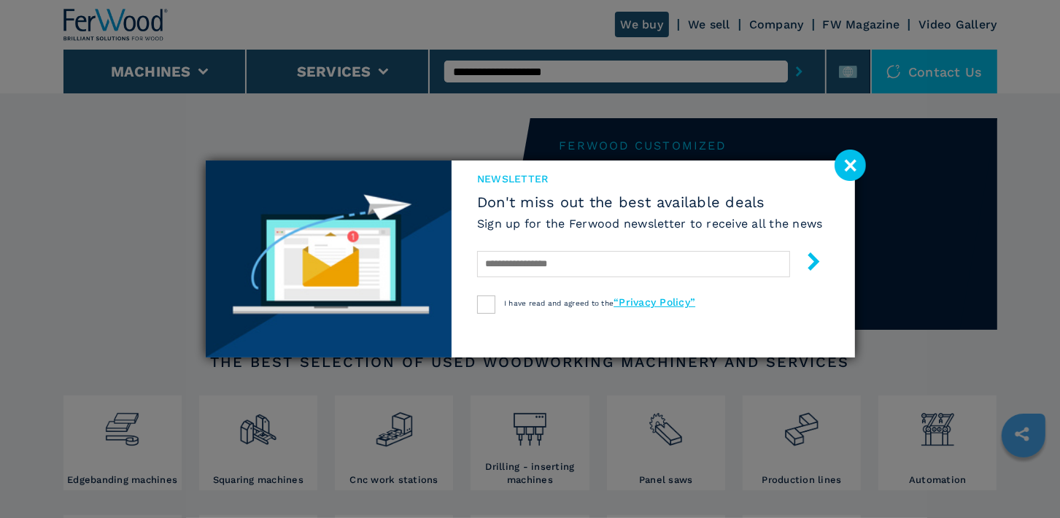  Describe the element at coordinates (806, 263) in the screenshot. I see `button: submit-button` at that location.